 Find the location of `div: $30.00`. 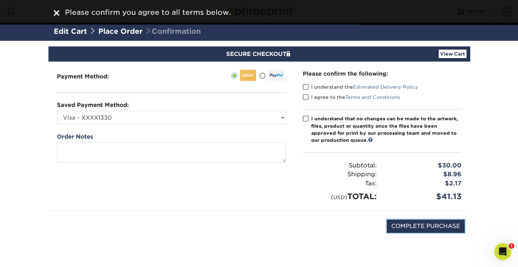

div: $30.00 is located at coordinates (425, 166).